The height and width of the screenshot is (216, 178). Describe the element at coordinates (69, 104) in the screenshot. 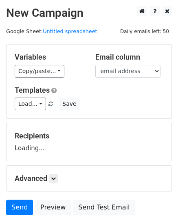

I see `button: Save` at that location.